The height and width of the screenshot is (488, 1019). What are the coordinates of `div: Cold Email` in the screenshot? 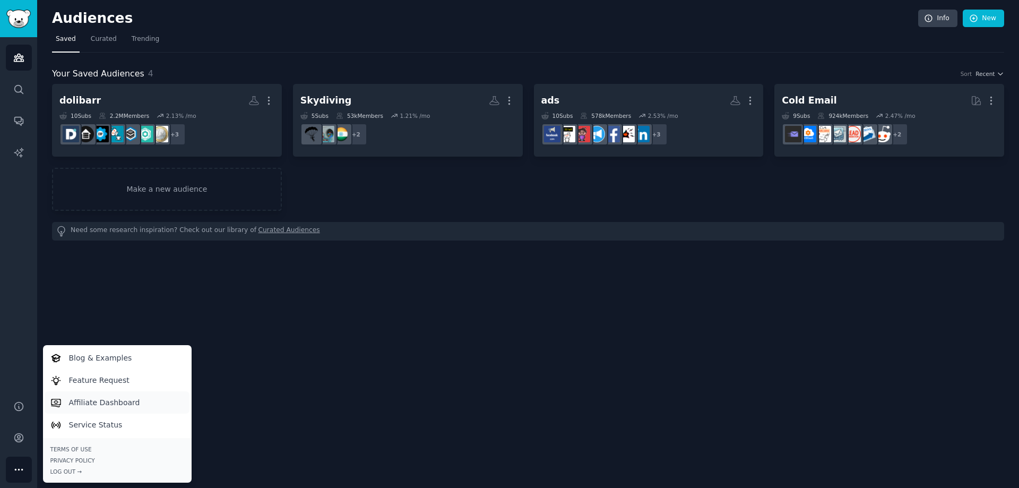 It's located at (809, 100).